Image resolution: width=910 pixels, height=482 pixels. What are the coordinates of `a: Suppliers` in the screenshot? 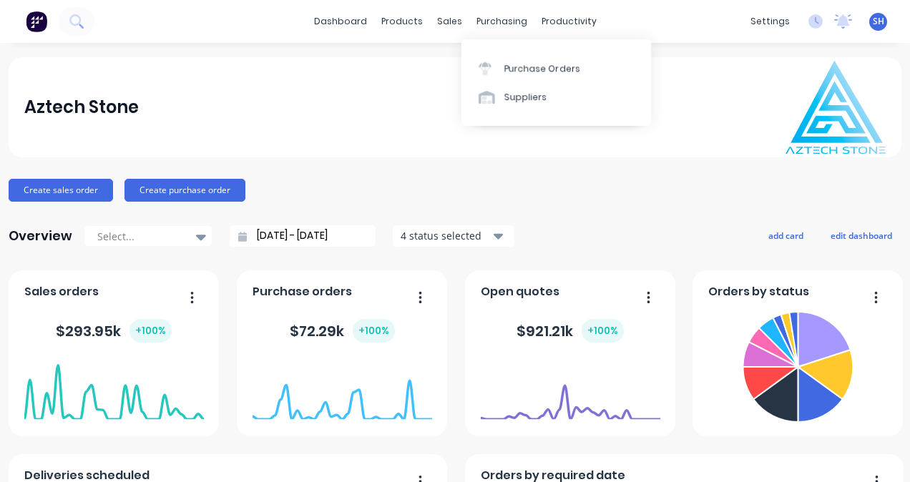 It's located at (556, 97).